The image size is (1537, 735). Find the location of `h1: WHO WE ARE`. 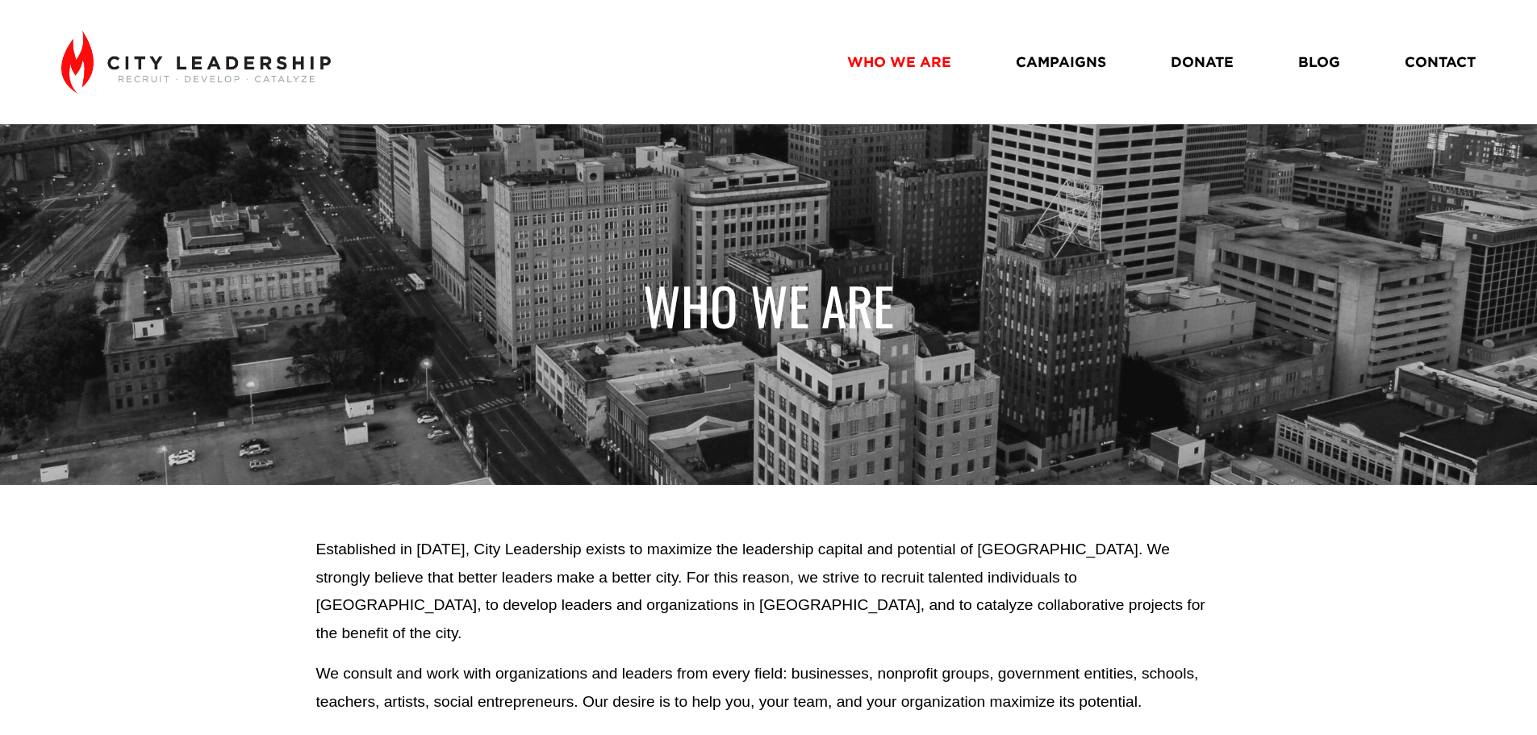

h1: WHO WE ARE is located at coordinates (768, 305).